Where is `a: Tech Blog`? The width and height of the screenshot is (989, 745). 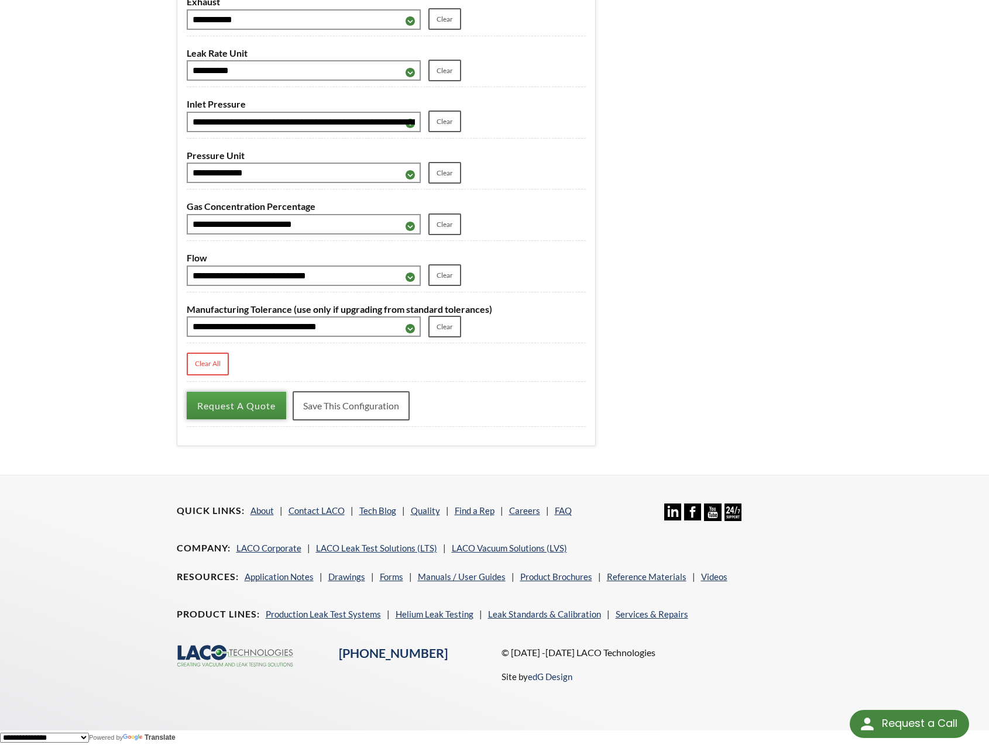
a: Tech Blog is located at coordinates (377, 511).